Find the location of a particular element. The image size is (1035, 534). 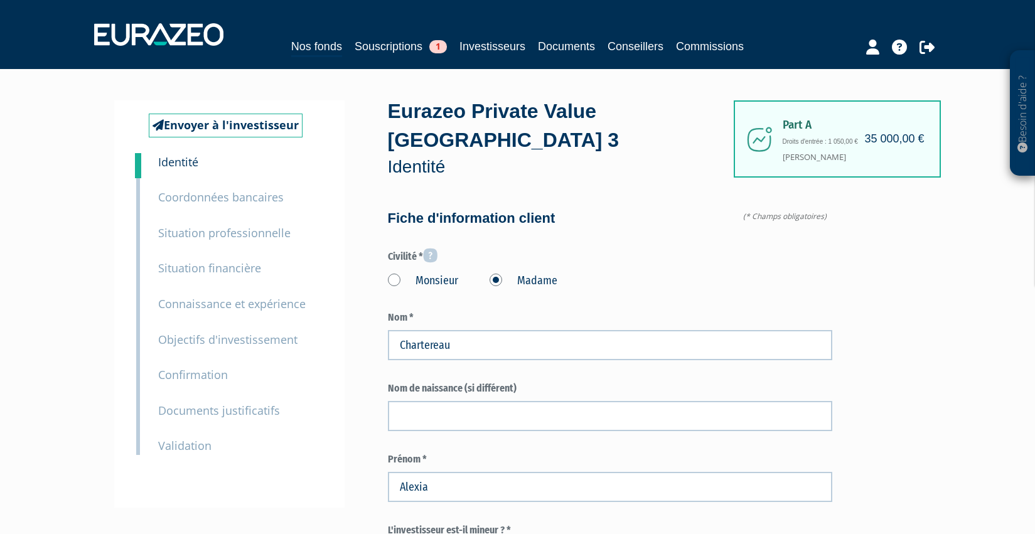

img: 1732889491-logotype_eurazeo_blanc_rvb.png is located at coordinates (159, 35).